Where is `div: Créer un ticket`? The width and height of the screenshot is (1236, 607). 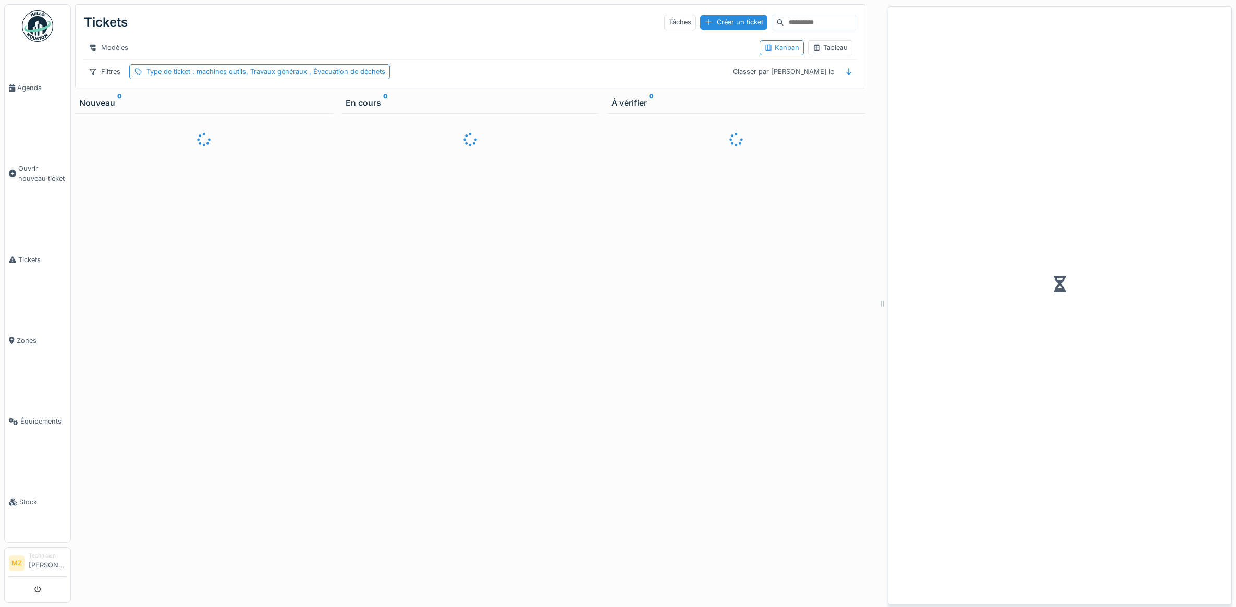 div: Créer un ticket is located at coordinates (733, 22).